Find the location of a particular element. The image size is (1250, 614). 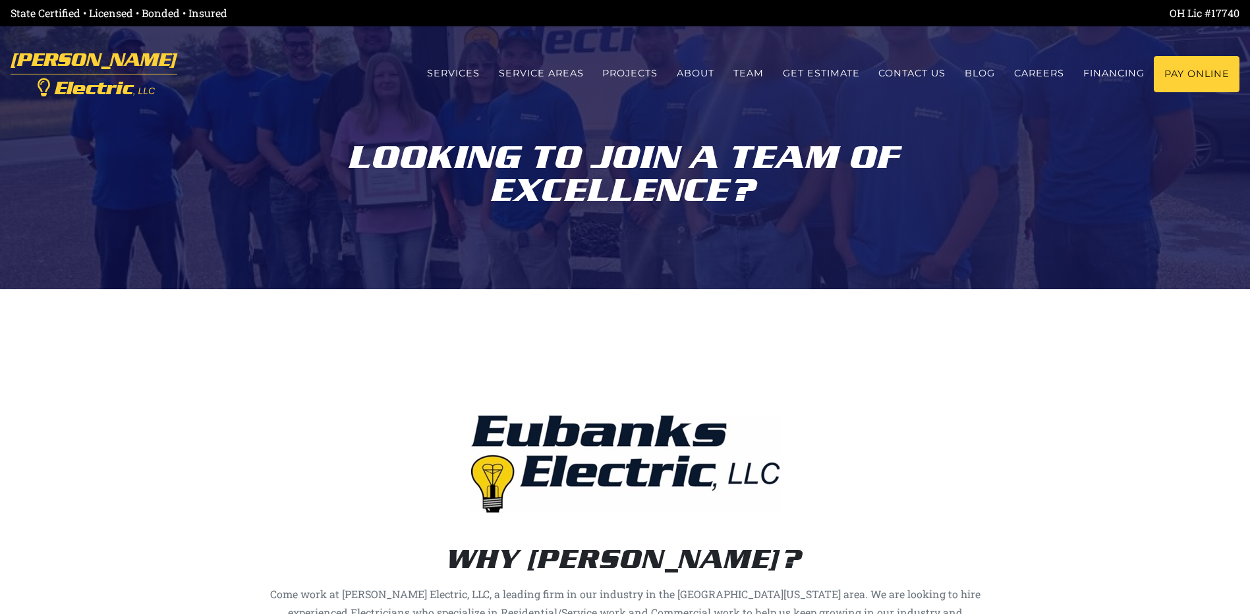

a: Services is located at coordinates (453, 73).